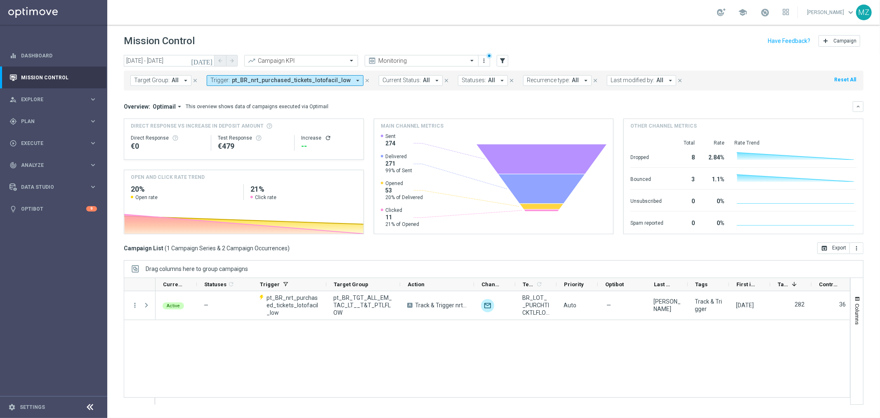 This screenshot has width=880, height=418. I want to click on div: Magdalena Zazula, so click(667, 305).